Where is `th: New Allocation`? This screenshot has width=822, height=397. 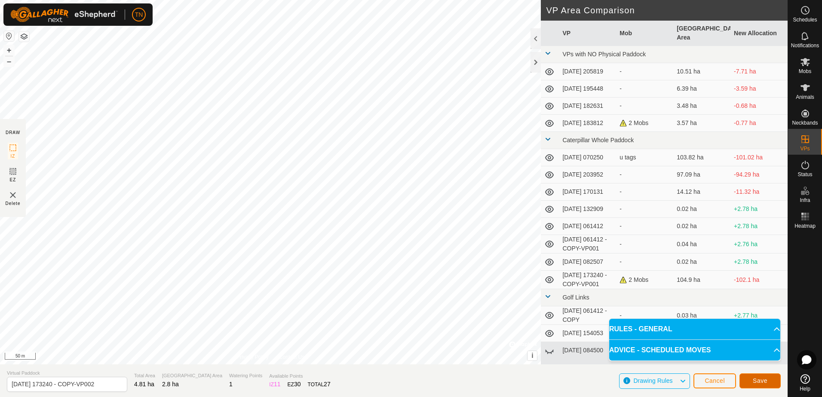 th: New Allocation is located at coordinates (759, 33).